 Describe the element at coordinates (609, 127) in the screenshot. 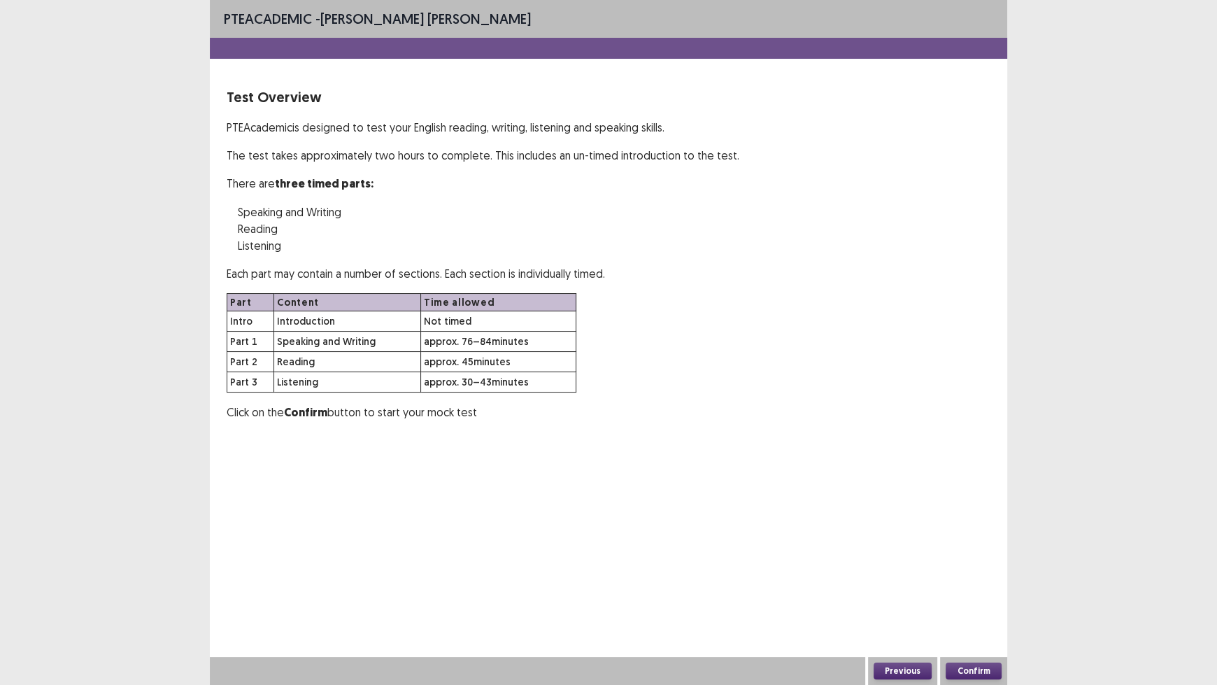

I see `p: PTE Academic is designed to test your English reading, writing, listening and speaking skills.` at that location.